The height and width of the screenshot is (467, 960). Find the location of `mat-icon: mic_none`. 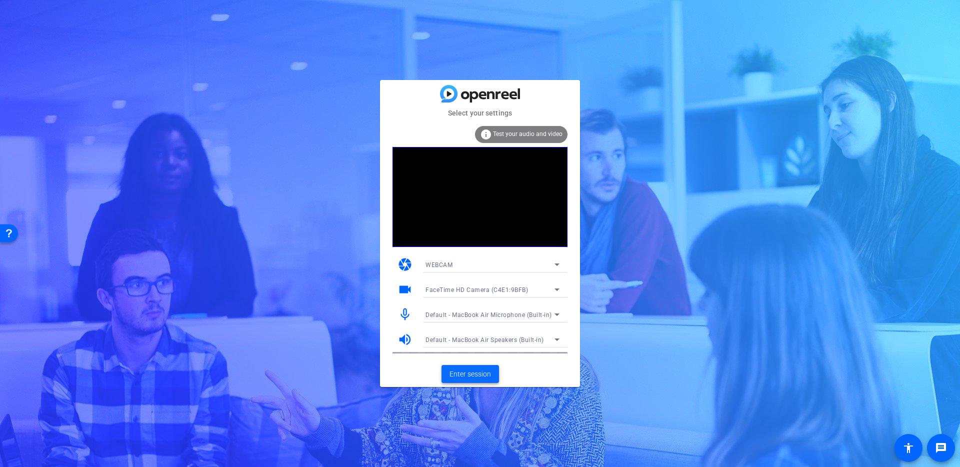

mat-icon: mic_none is located at coordinates (405, 314).